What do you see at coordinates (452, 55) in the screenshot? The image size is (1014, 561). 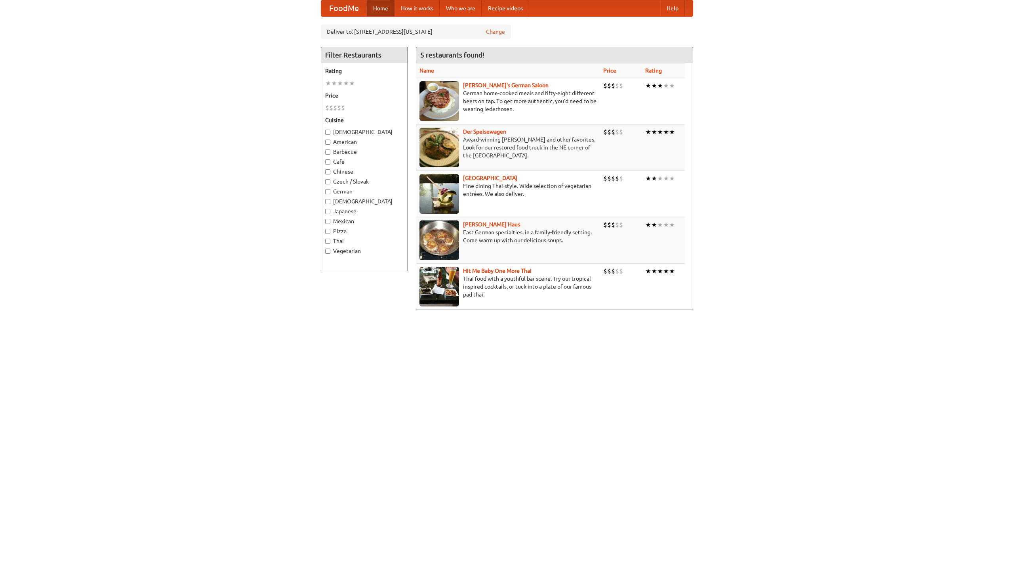 I see `ng-pluralize: 5 restaurants found!` at bounding box center [452, 55].